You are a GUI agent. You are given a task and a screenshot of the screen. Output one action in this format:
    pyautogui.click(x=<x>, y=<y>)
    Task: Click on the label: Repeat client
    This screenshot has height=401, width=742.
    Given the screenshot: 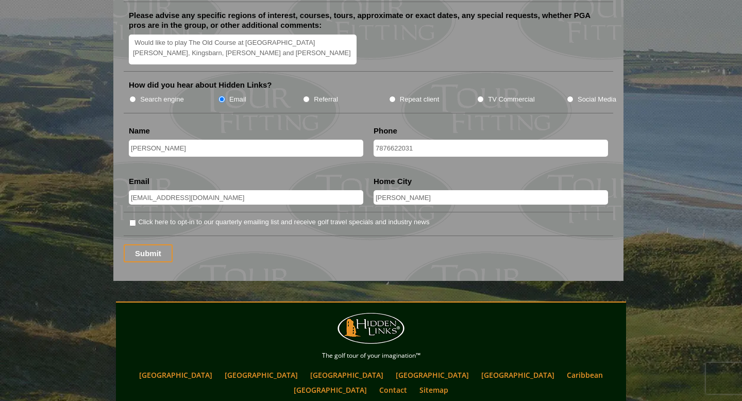 What is the action you would take?
    pyautogui.click(x=419, y=99)
    